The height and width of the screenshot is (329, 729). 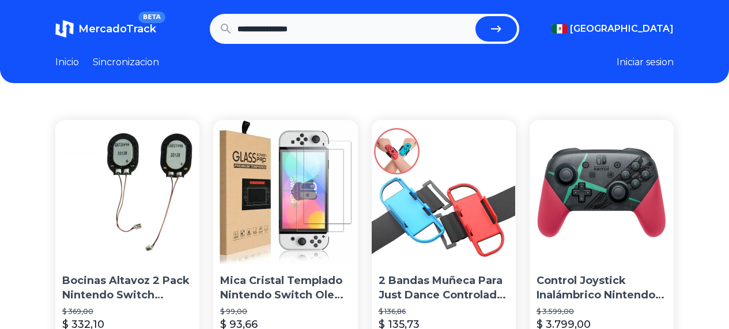 I want to click on p: $ 3.599,00, so click(x=602, y=311).